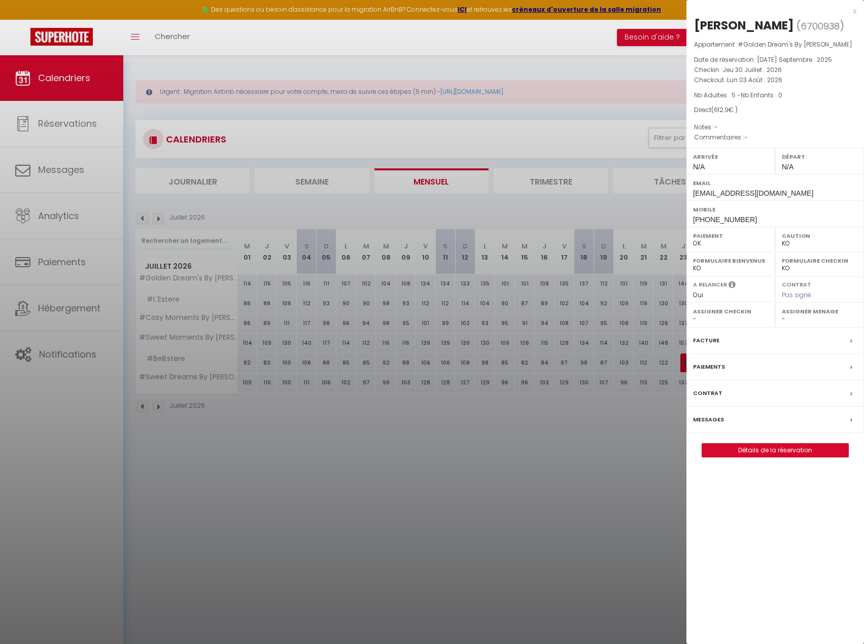  What do you see at coordinates (775, 60) in the screenshot?
I see `p: Date de réservation :` at bounding box center [775, 60].